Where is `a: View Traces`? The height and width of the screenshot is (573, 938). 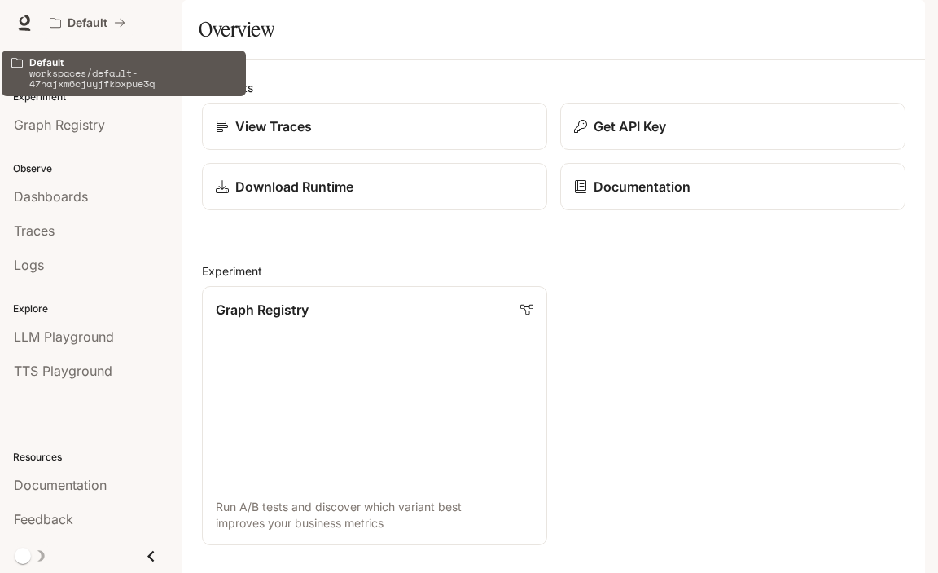 a: View Traces is located at coordinates (375, 126).